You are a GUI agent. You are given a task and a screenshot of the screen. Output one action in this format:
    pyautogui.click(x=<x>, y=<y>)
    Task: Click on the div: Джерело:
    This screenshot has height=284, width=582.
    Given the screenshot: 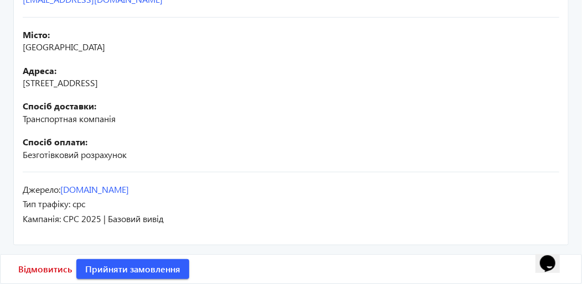 What is the action you would take?
    pyautogui.click(x=291, y=190)
    